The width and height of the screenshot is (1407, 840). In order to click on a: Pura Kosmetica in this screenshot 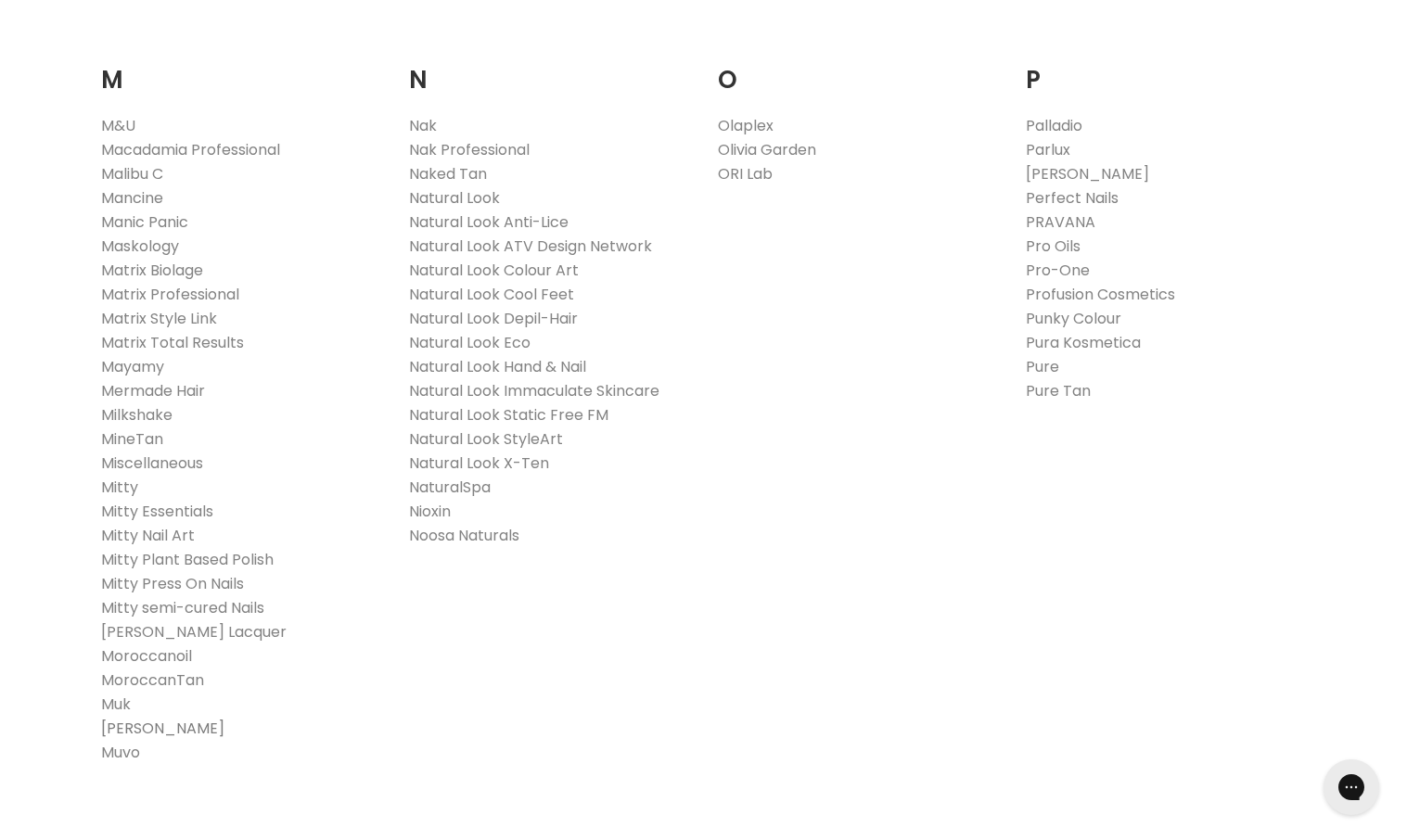, I will do `click(1083, 342)`.